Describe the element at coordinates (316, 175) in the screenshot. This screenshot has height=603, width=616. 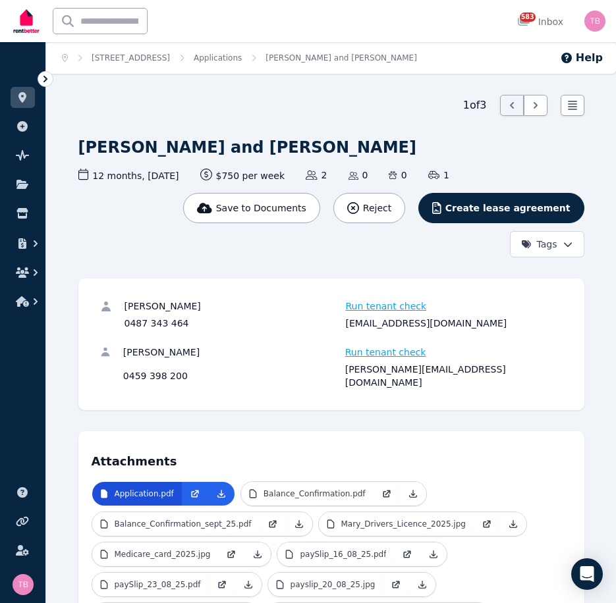
I see `span: 2` at that location.